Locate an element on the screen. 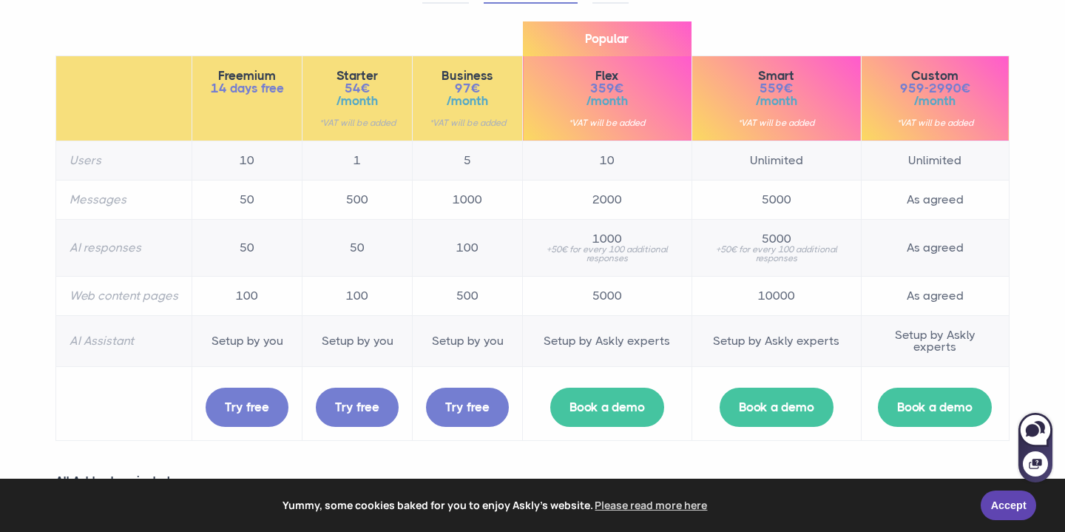 The width and height of the screenshot is (1065, 532). span: Business is located at coordinates (468, 75).